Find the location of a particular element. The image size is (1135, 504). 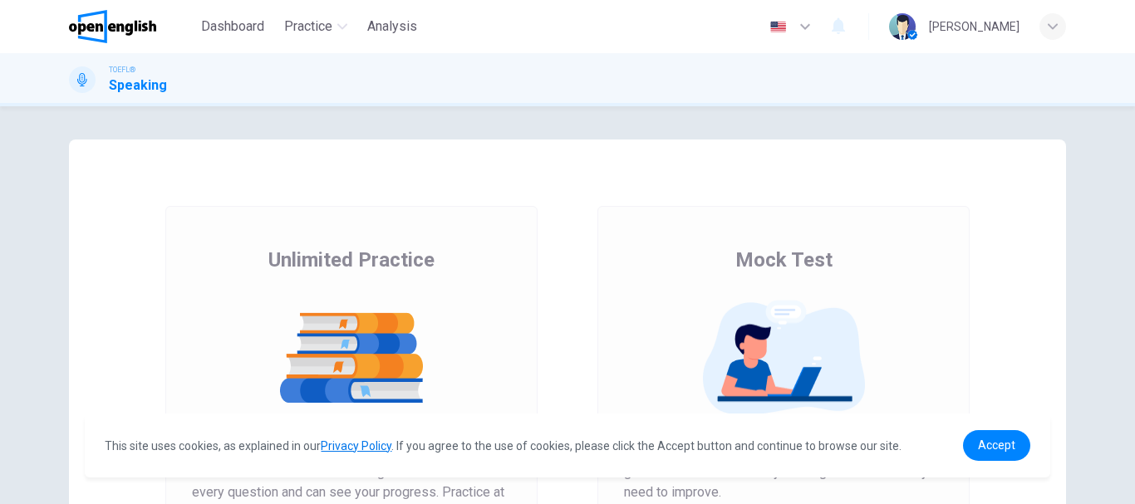

div: cookieconsent is located at coordinates (567, 445).